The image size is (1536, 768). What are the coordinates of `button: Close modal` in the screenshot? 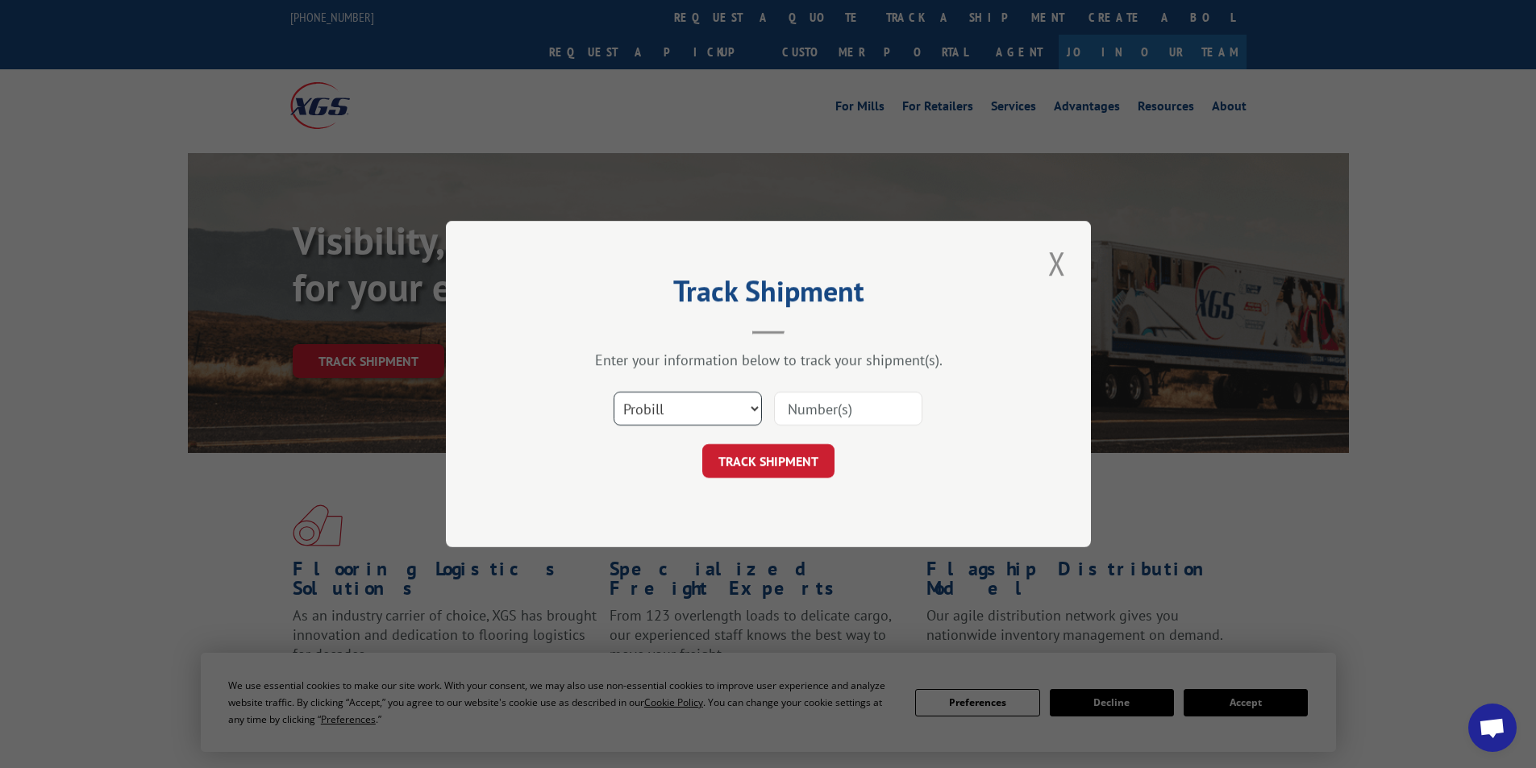 It's located at (1057, 263).